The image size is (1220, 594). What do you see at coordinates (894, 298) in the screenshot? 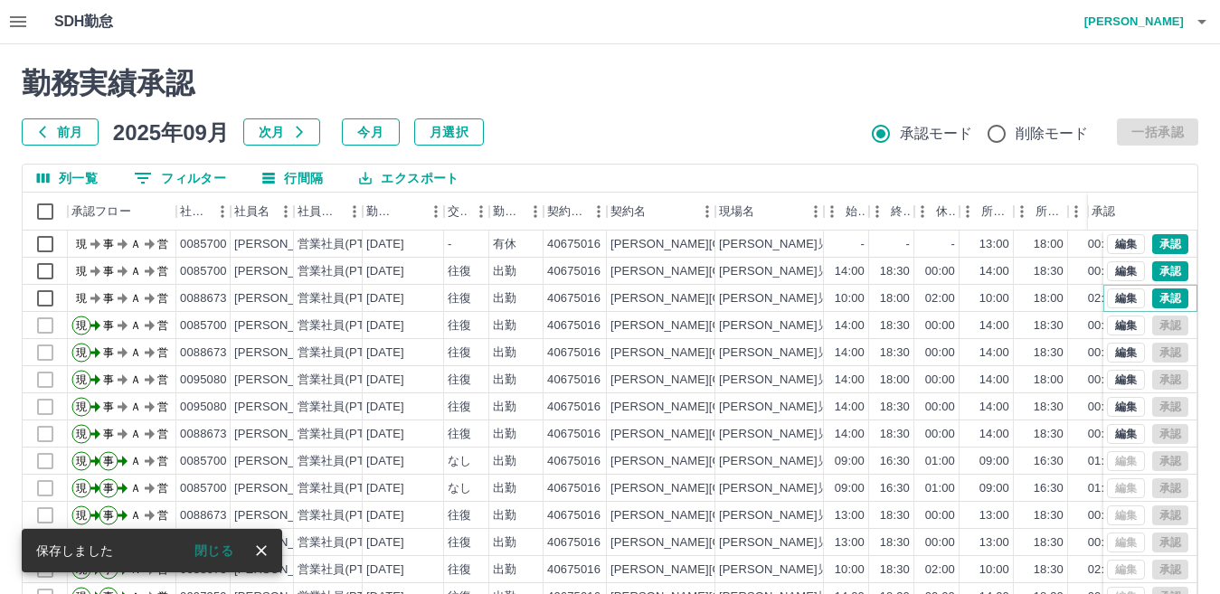
I see `div: 18:00` at bounding box center [894, 298].